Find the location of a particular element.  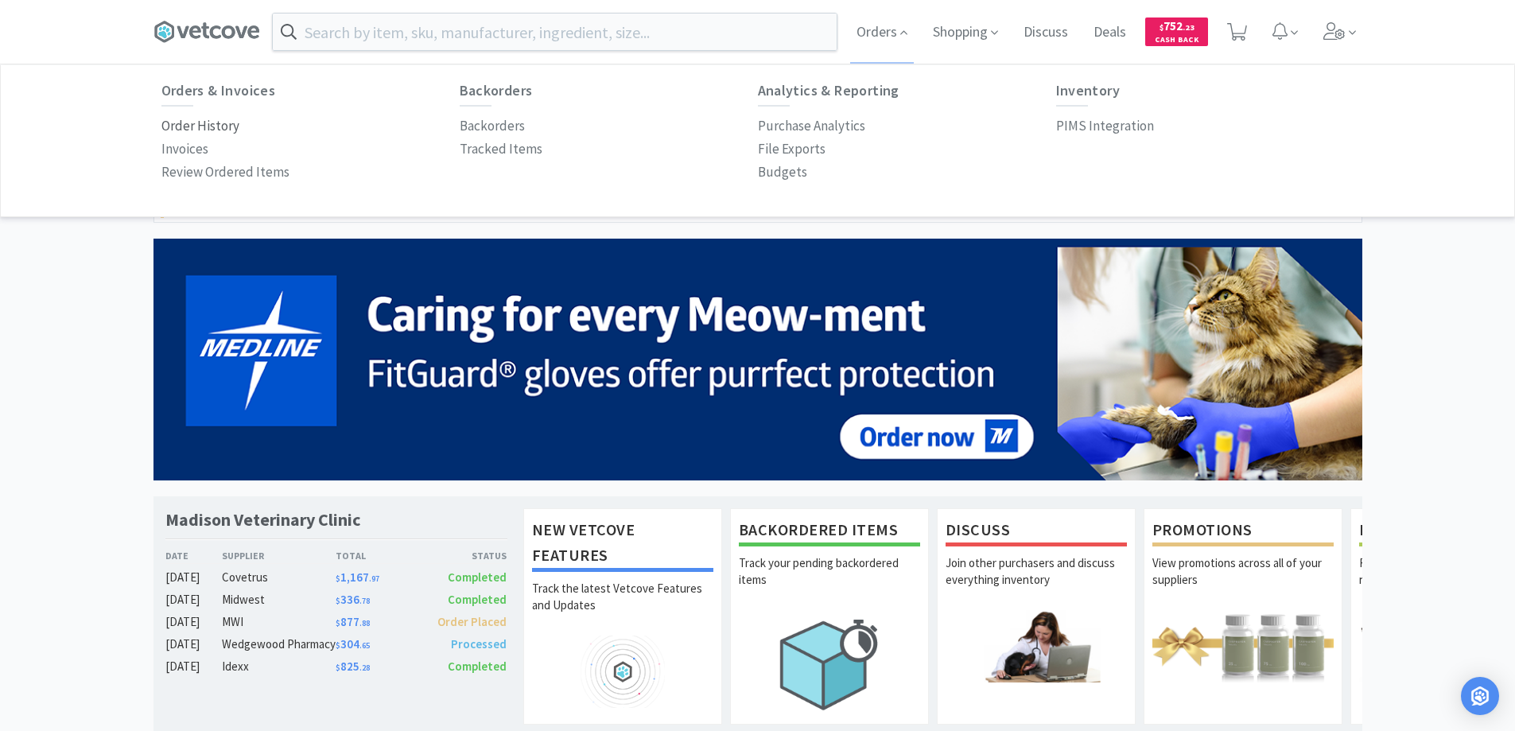

p: Backorders is located at coordinates (492, 126).